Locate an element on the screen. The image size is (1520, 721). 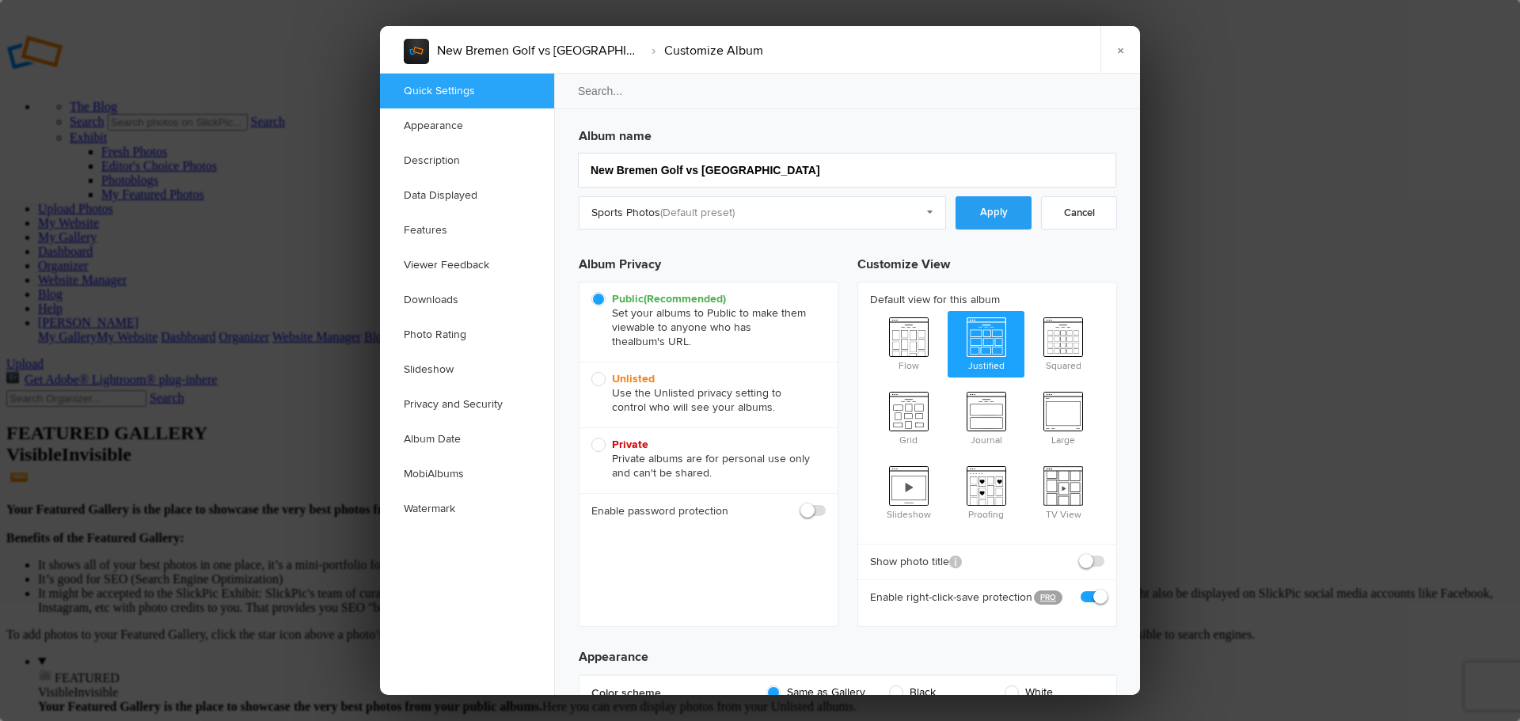
h3: Album Privacy is located at coordinates (708, 262).